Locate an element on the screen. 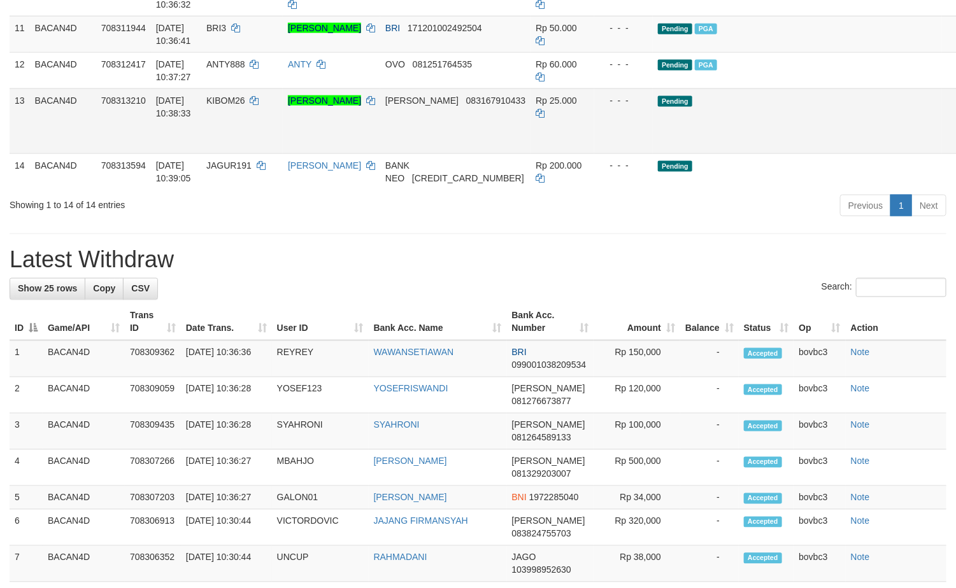 The image size is (956, 588). td: Rp 120,000 is located at coordinates (637, 395).